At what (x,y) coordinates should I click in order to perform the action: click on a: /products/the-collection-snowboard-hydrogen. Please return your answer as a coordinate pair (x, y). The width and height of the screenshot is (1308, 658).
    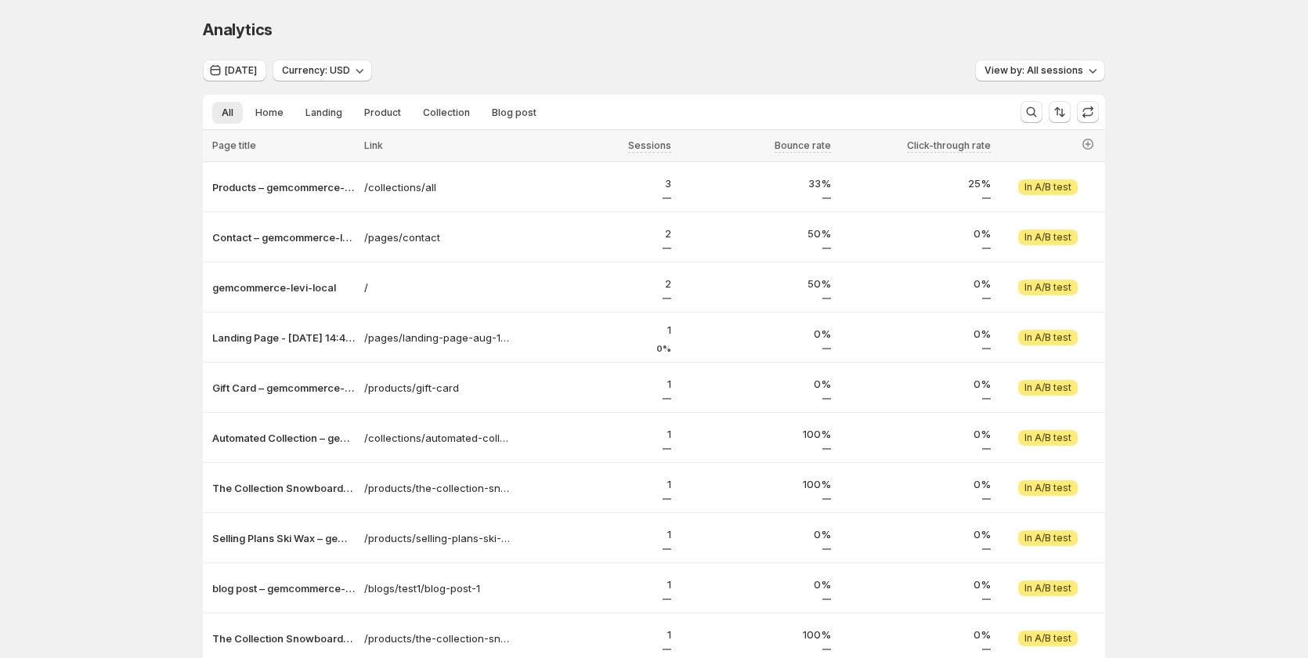
    Looking at the image, I should click on (438, 638).